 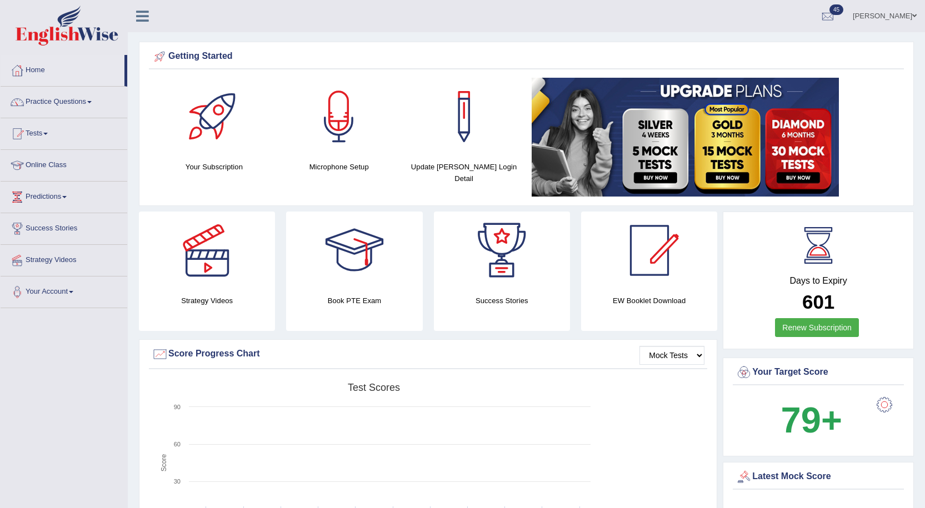 I want to click on b: 601, so click(x=819, y=302).